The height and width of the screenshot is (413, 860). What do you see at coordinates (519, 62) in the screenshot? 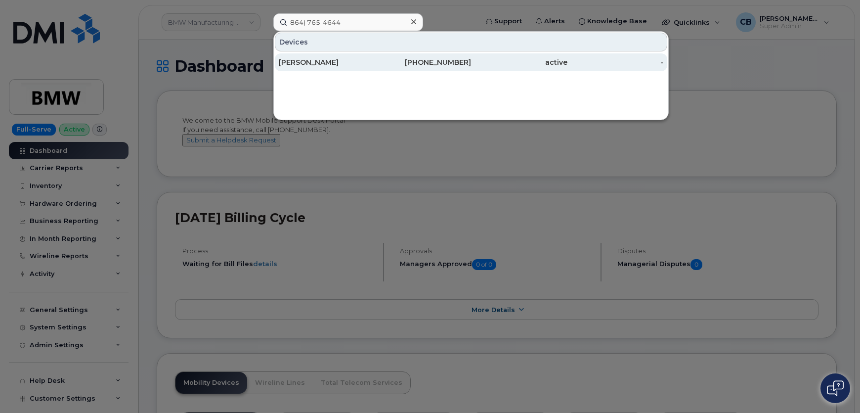
I see `div: active` at bounding box center [519, 62].